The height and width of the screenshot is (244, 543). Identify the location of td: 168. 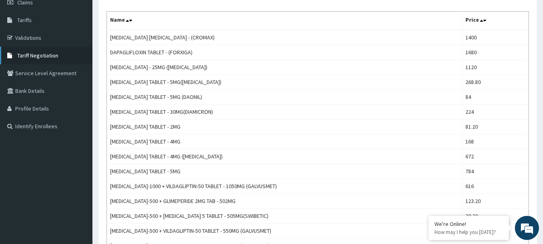
(495, 141).